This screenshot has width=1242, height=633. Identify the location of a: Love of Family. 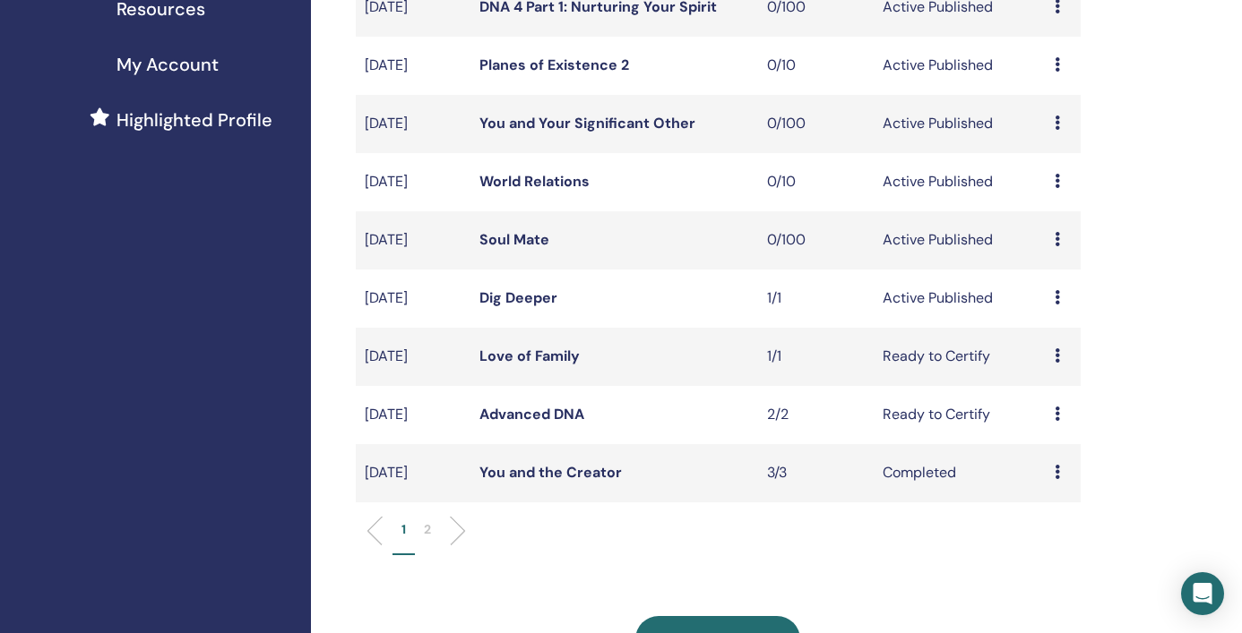
(530, 356).